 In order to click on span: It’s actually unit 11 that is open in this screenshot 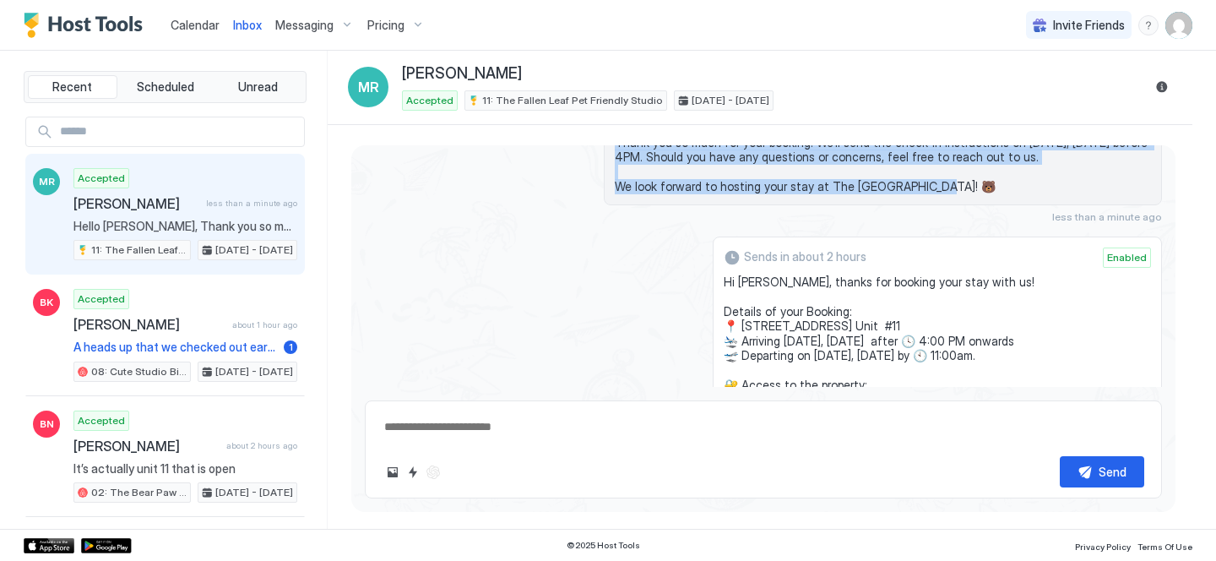, I will do `click(185, 469)`.